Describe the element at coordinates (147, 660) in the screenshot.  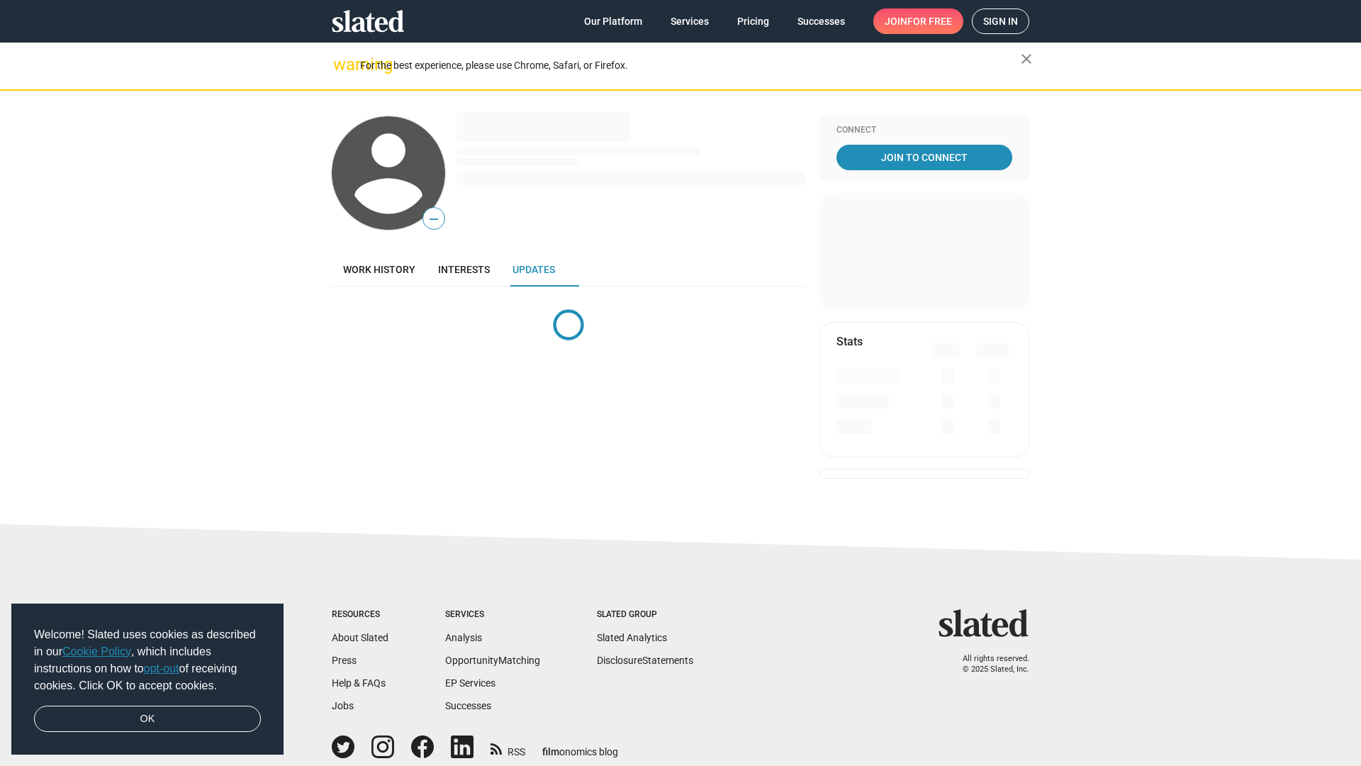
I see `span: Welcome! Slated uses cookies as described in our , which includes instructions on how to of recei...` at that location.